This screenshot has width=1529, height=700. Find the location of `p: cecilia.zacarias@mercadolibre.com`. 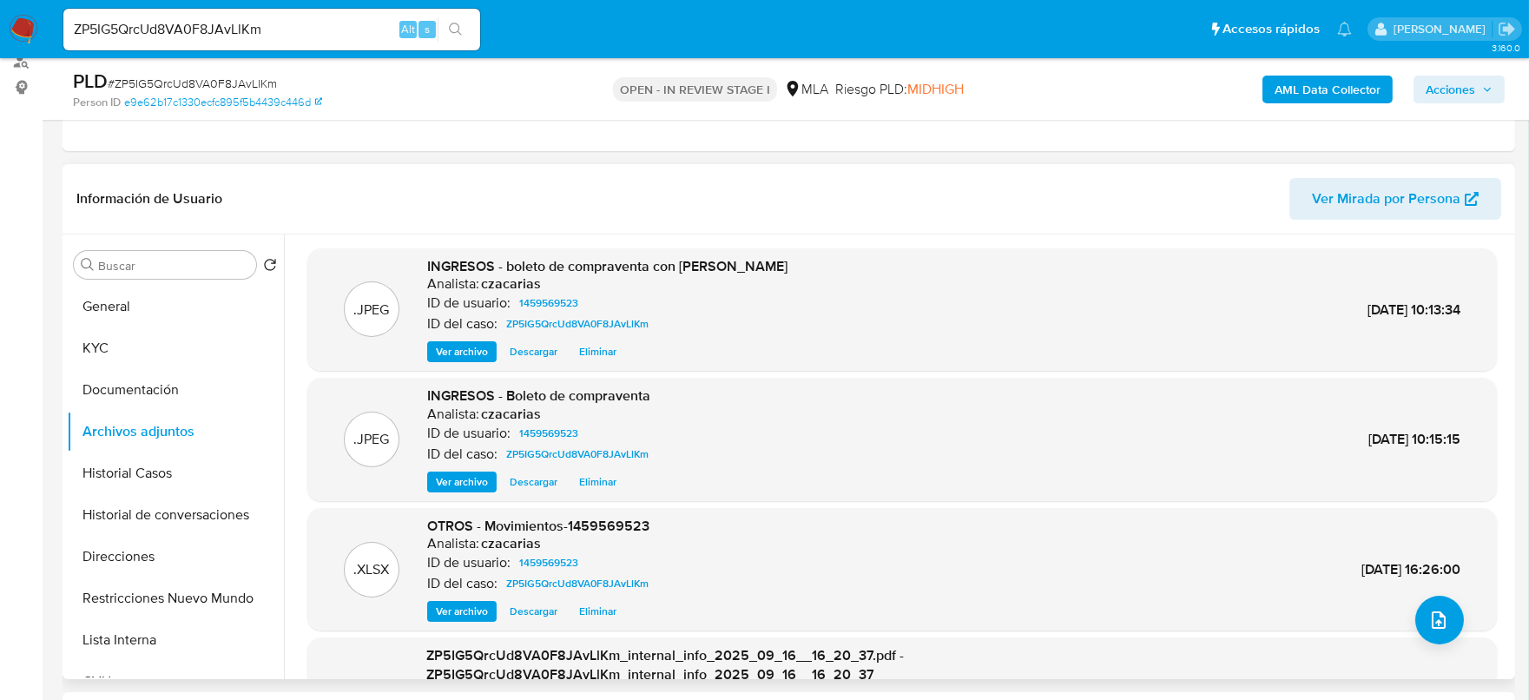

p: cecilia.zacarias@mercadolibre.com is located at coordinates (1442, 29).